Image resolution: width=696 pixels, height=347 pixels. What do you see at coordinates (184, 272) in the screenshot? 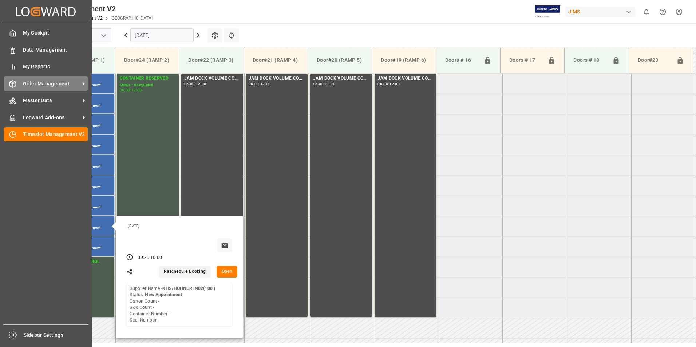
I see `button: Reschedule Booking` at bounding box center [184, 272].